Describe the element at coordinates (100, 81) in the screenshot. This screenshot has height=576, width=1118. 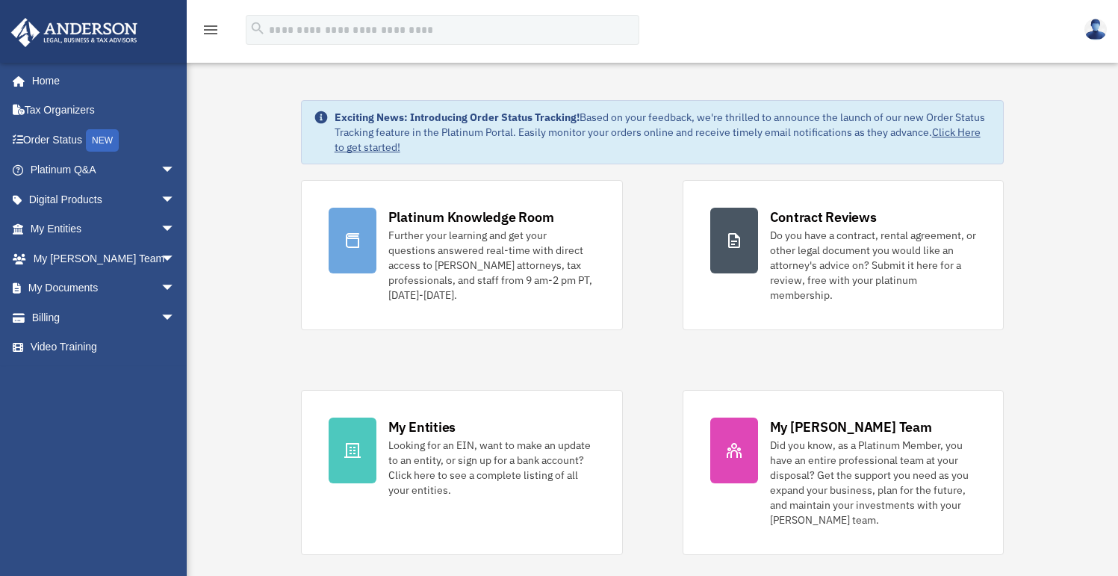
I see `a: Home` at that location.